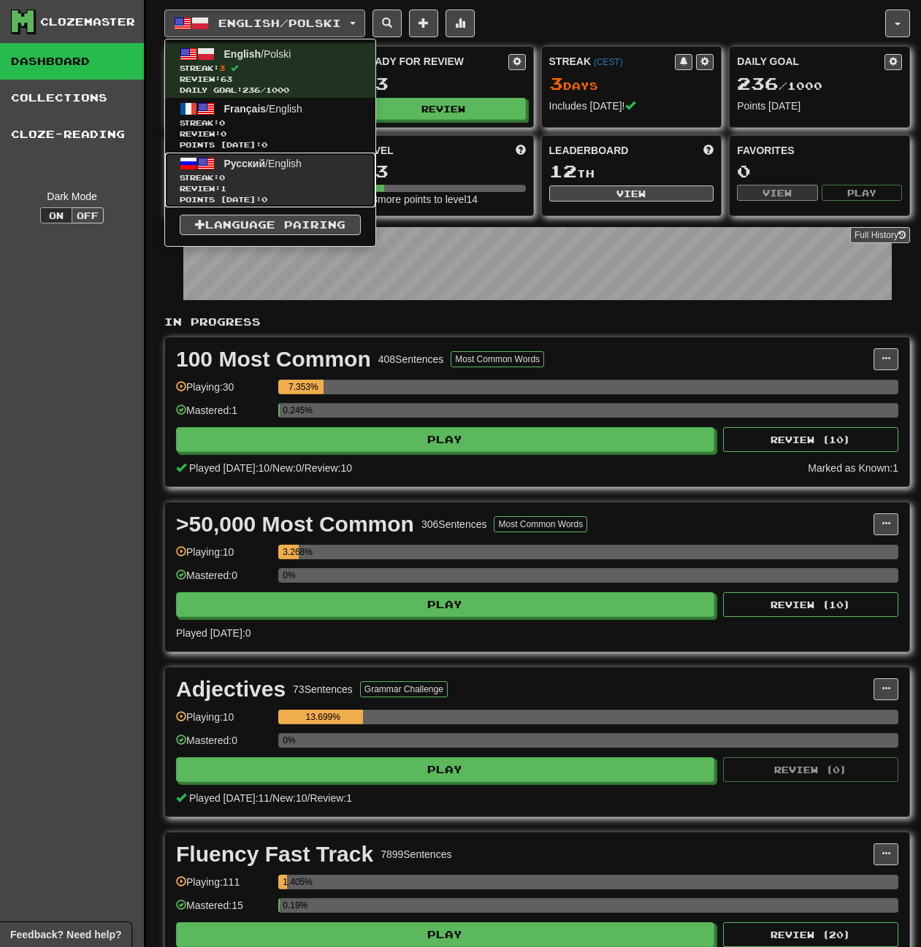 Image resolution: width=921 pixels, height=947 pixels. What do you see at coordinates (632, 172) in the screenshot?
I see `div: th` at bounding box center [632, 172].